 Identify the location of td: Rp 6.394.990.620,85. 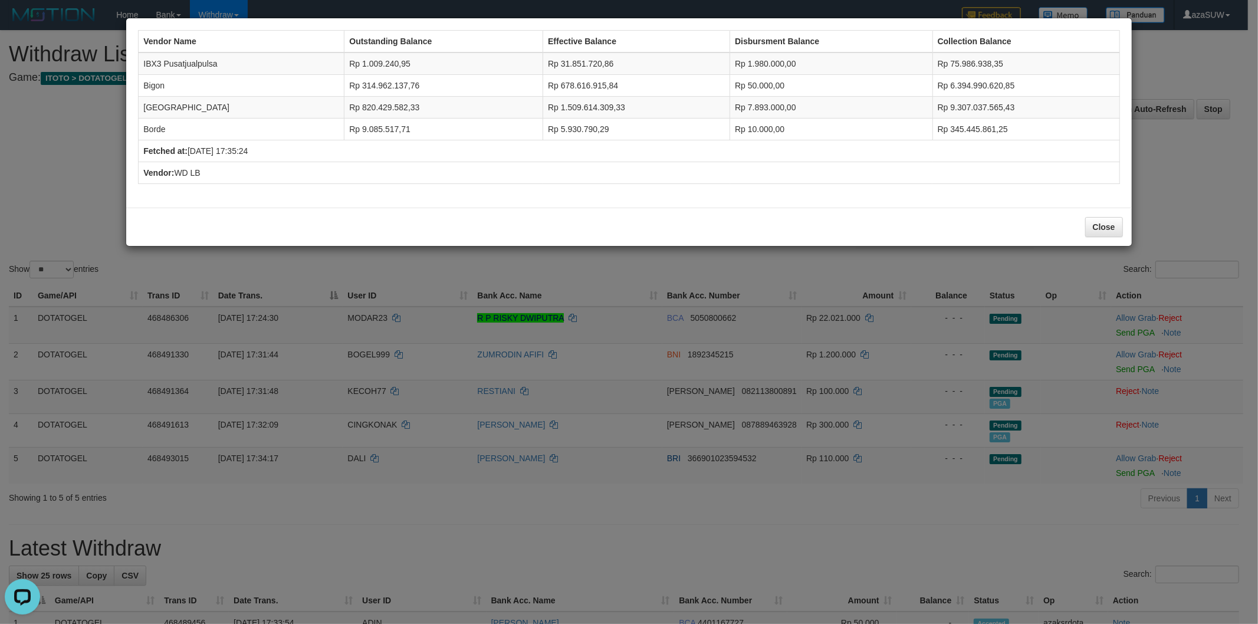
(1026, 86).